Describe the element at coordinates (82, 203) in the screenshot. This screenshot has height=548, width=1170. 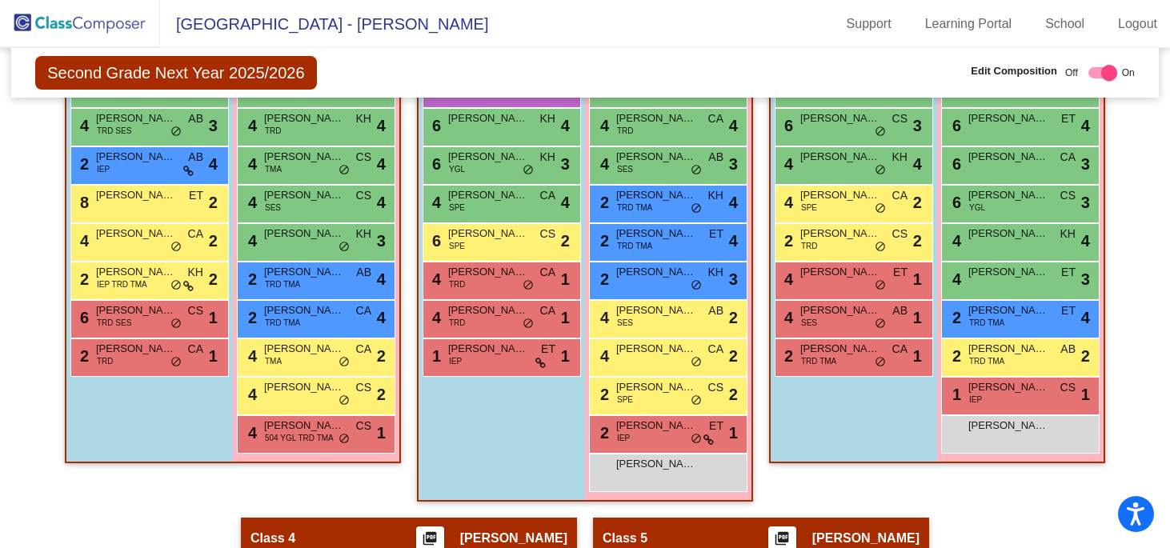
I see `span: 8` at that location.